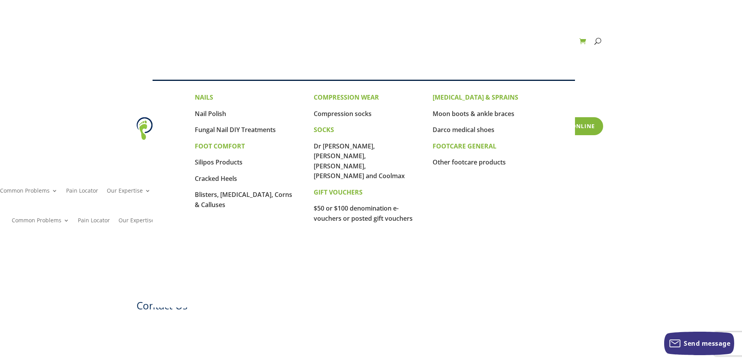 The height and width of the screenshot is (361, 742). I want to click on a: Contact Us, so click(561, 43).